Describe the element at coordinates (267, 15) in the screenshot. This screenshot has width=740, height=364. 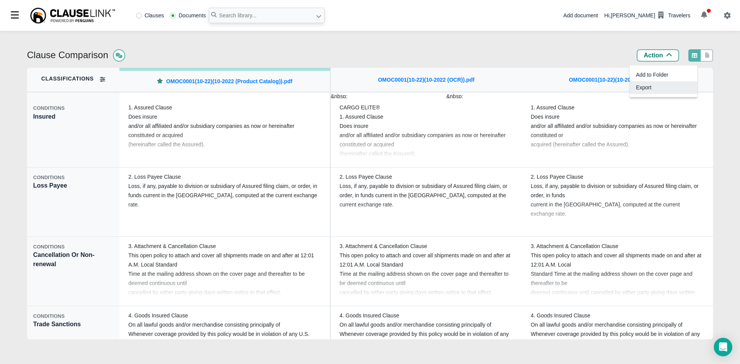
I see `input: Search library...` at that location.